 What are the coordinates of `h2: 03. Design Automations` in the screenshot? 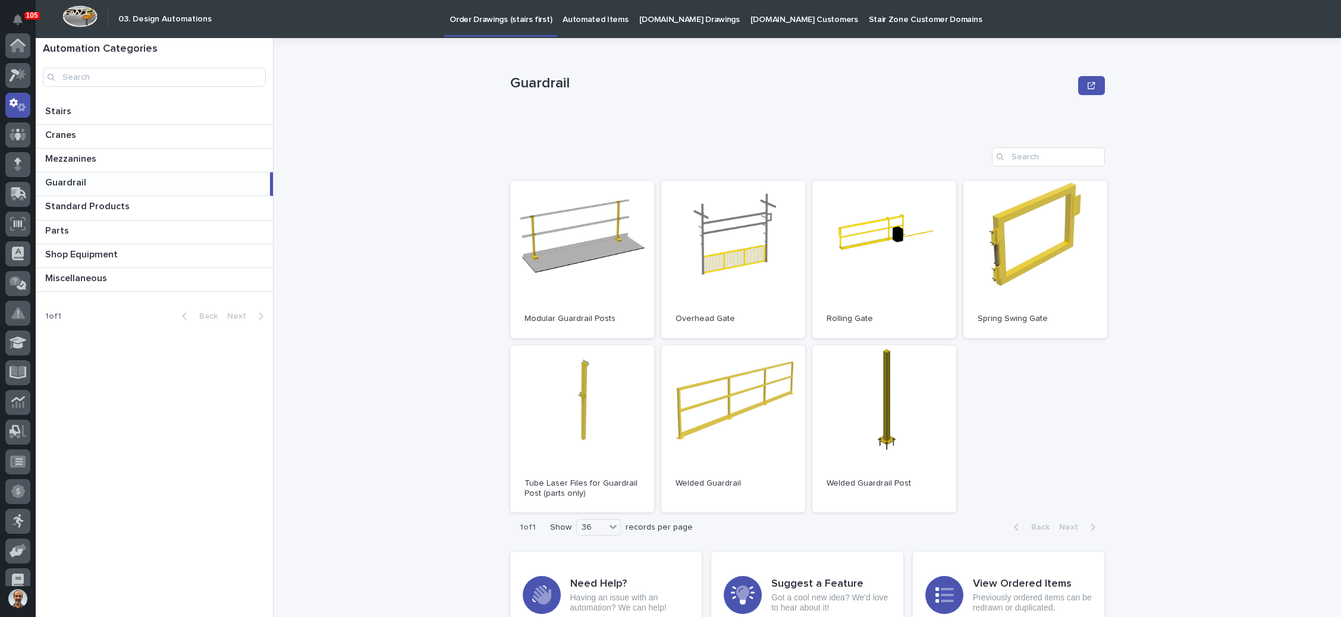 It's located at (165, 19).